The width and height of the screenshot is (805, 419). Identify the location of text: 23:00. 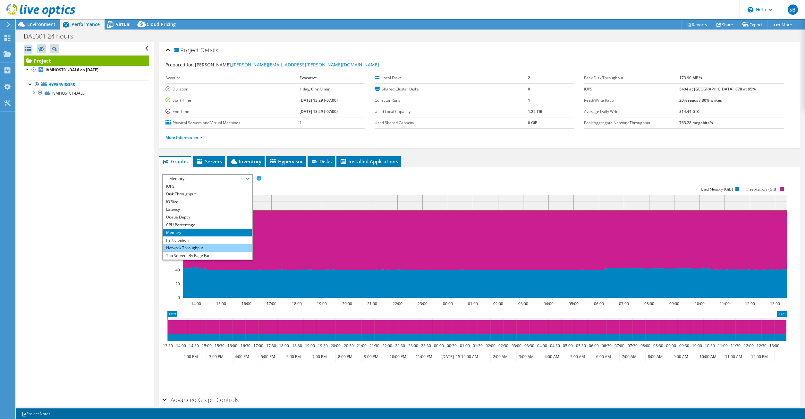
(422, 303).